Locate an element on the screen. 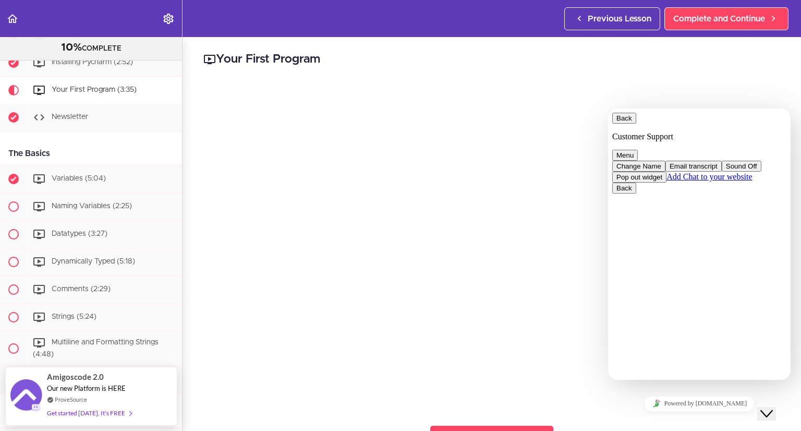  span: Our new Platform is HERE is located at coordinates (86, 388).